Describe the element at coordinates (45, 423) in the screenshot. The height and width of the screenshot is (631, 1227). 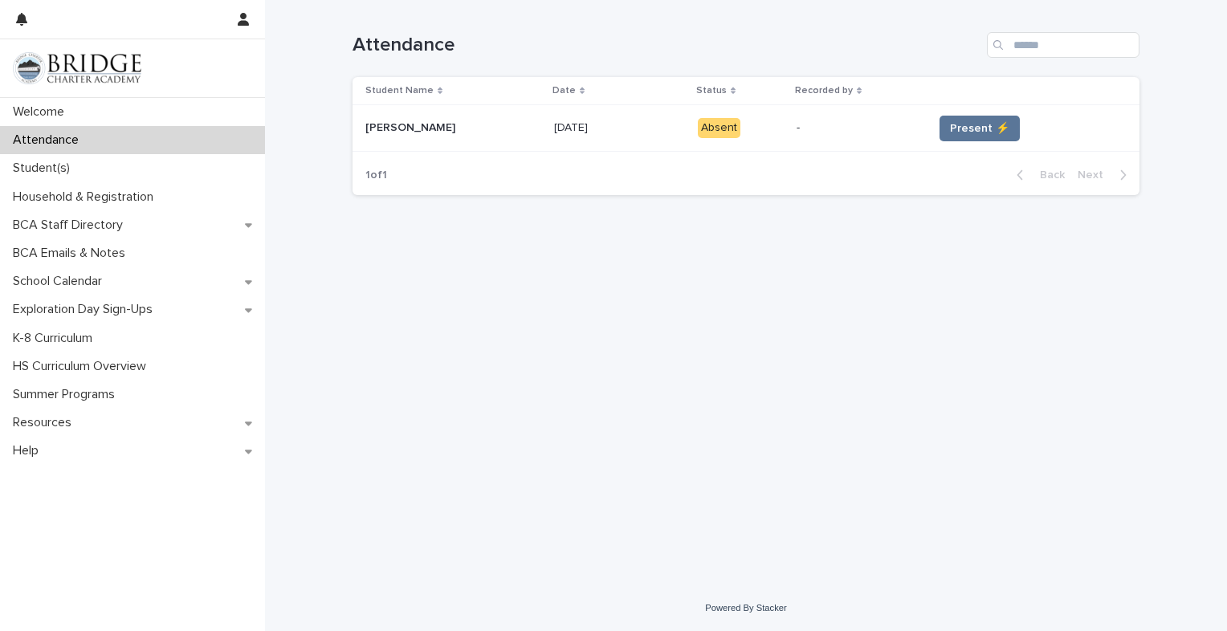
I see `p: Resources` at that location.